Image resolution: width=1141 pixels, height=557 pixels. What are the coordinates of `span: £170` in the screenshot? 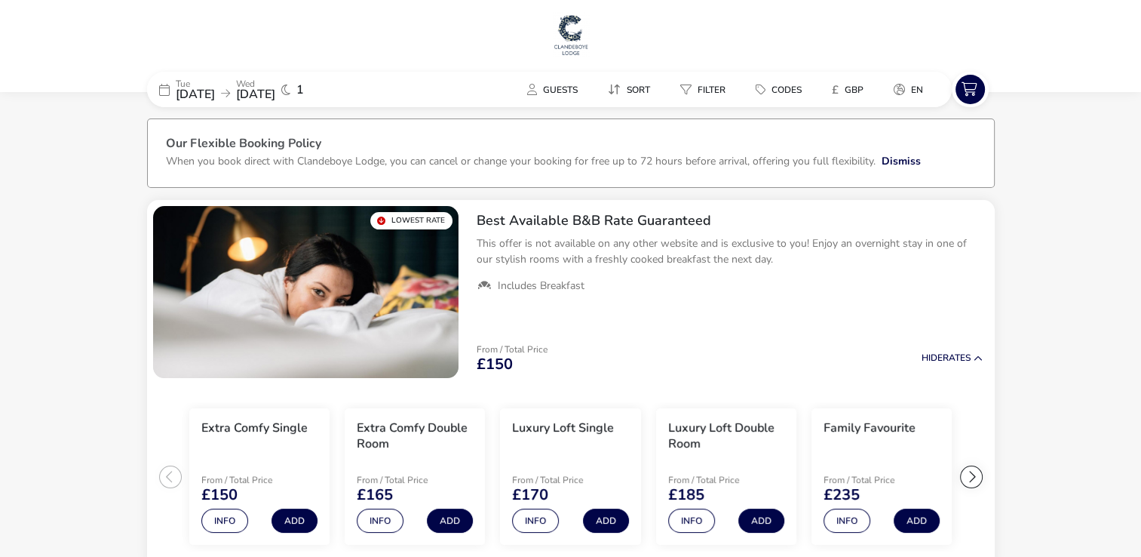 It's located at (530, 495).